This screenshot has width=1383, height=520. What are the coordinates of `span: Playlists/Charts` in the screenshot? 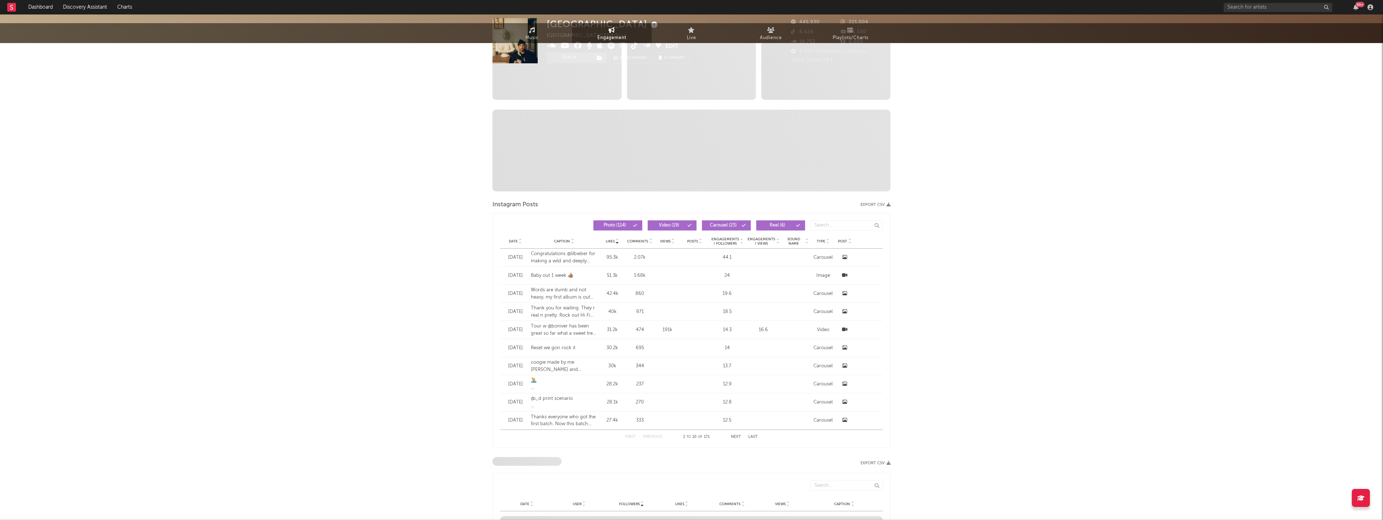 It's located at (850, 38).